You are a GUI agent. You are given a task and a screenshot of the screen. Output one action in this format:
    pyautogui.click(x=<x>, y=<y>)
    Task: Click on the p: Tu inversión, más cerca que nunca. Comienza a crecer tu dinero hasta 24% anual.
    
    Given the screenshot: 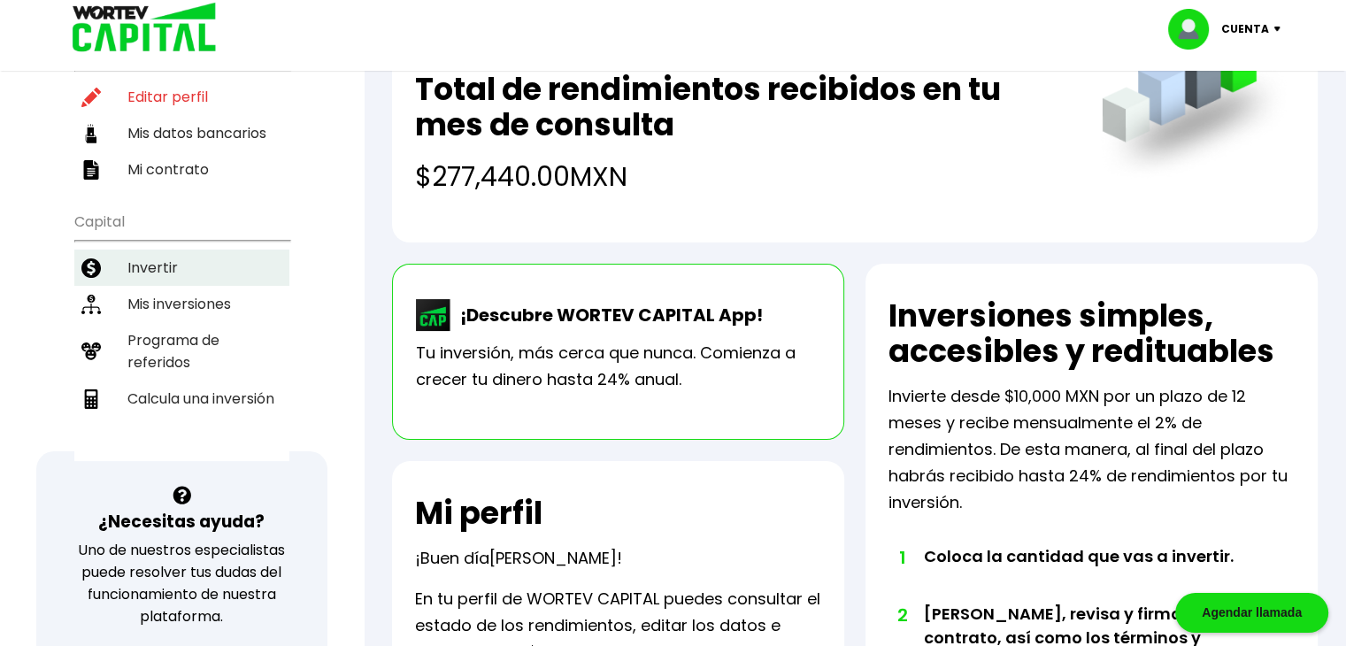 What is the action you would take?
    pyautogui.click(x=618, y=366)
    